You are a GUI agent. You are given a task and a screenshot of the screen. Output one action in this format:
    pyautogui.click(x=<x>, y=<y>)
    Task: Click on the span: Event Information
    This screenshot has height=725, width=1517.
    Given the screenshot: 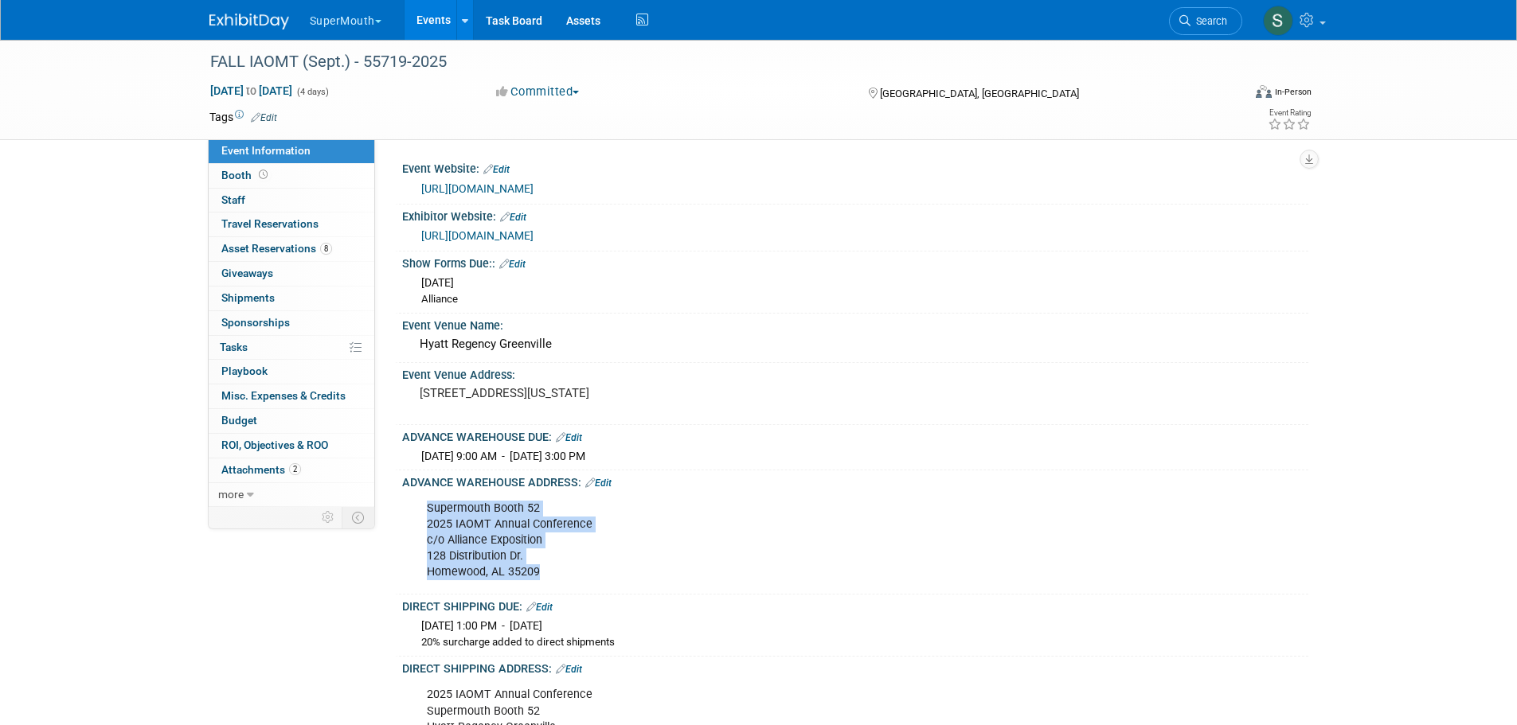 What is the action you would take?
    pyautogui.click(x=266, y=150)
    